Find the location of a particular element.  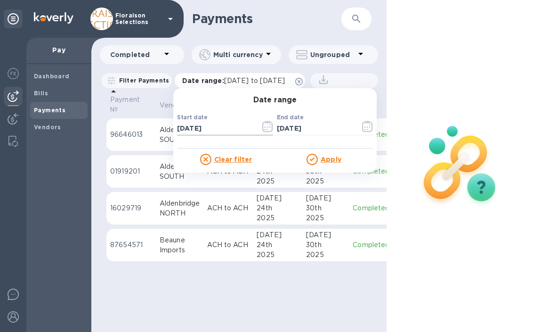

u: Apply is located at coordinates (331, 159).